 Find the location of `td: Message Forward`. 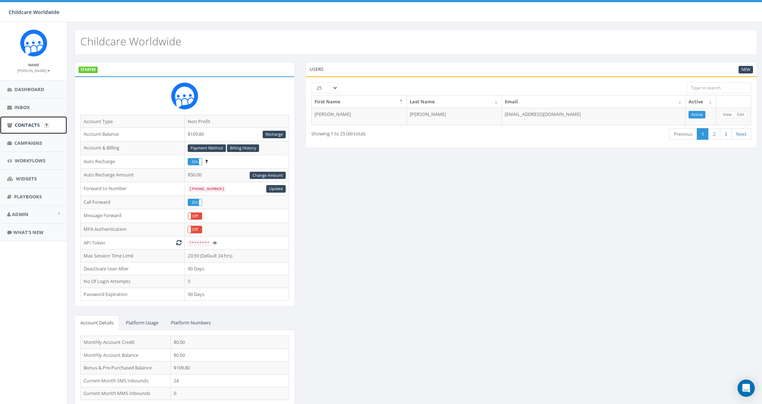

td: Message Forward is located at coordinates (133, 216).